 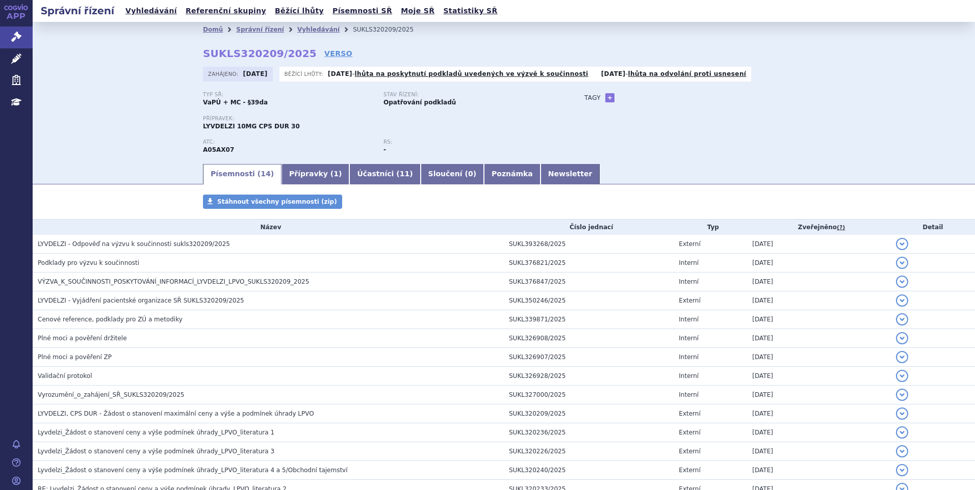 What do you see at coordinates (471, 174) in the screenshot?
I see `span: 0` at bounding box center [471, 174].